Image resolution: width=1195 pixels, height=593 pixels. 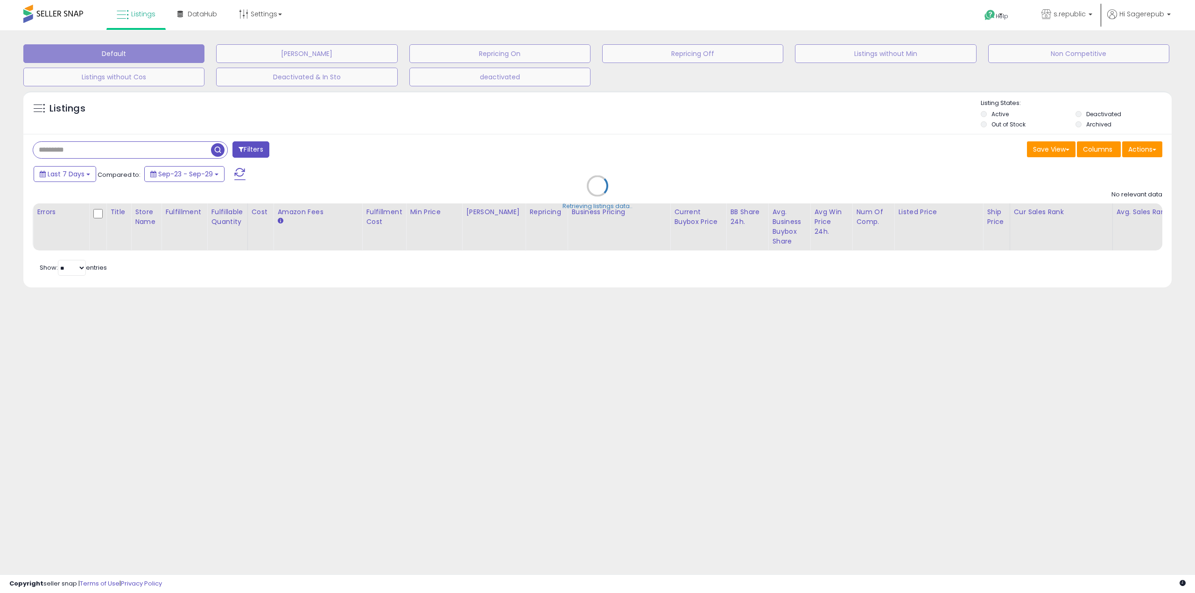 I want to click on span: Hi Sagerepub, so click(x=1142, y=14).